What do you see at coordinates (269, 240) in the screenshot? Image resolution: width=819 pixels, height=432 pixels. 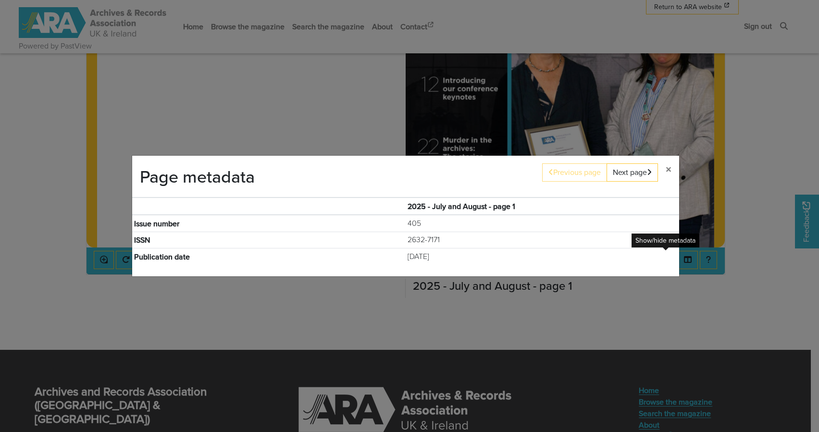 I see `th: ISSN` at bounding box center [269, 240].